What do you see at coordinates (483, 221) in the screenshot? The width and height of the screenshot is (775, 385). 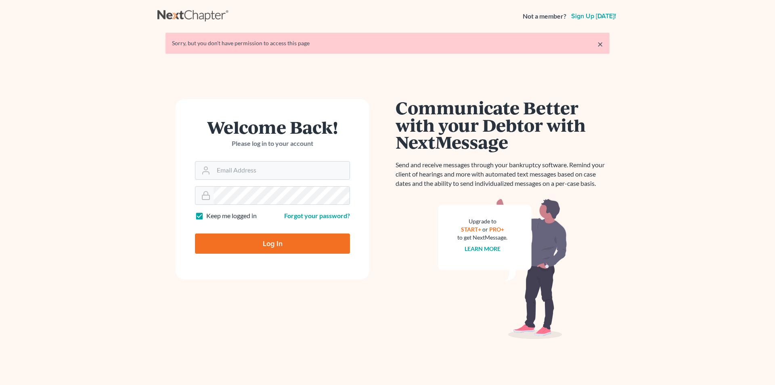 I see `div: Upgrade to` at bounding box center [483, 221].